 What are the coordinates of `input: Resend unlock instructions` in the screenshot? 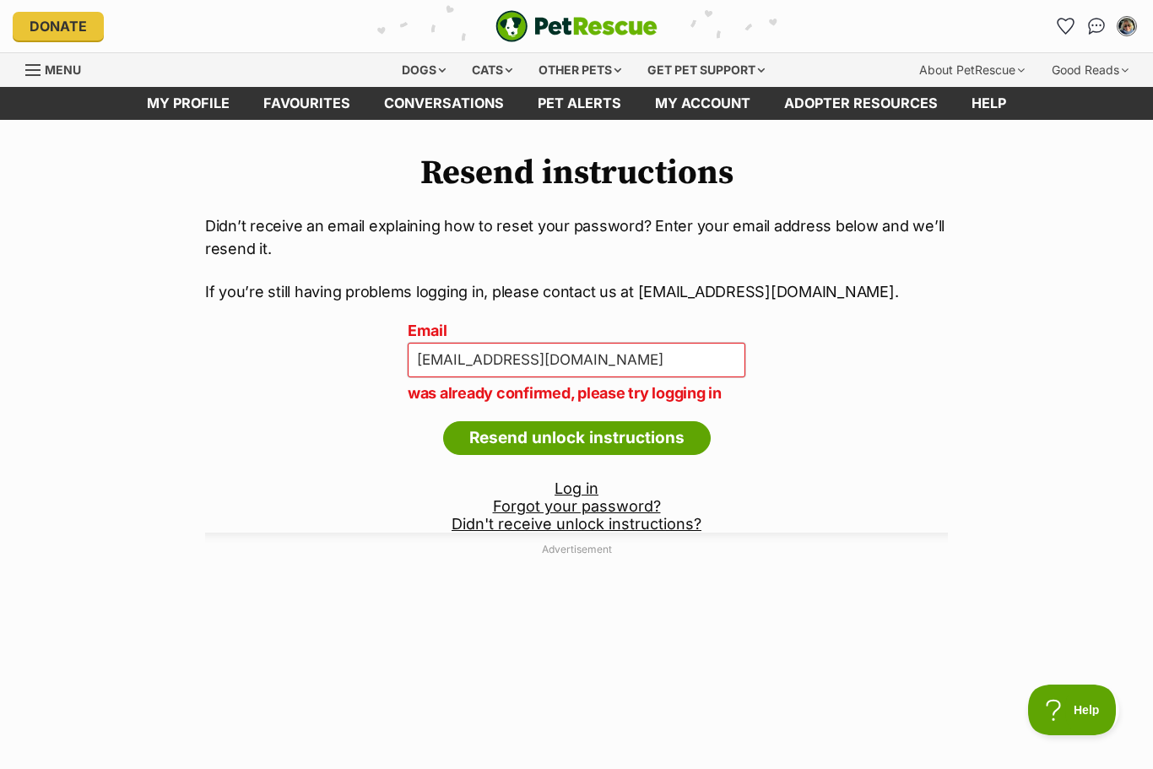 It's located at (577, 438).